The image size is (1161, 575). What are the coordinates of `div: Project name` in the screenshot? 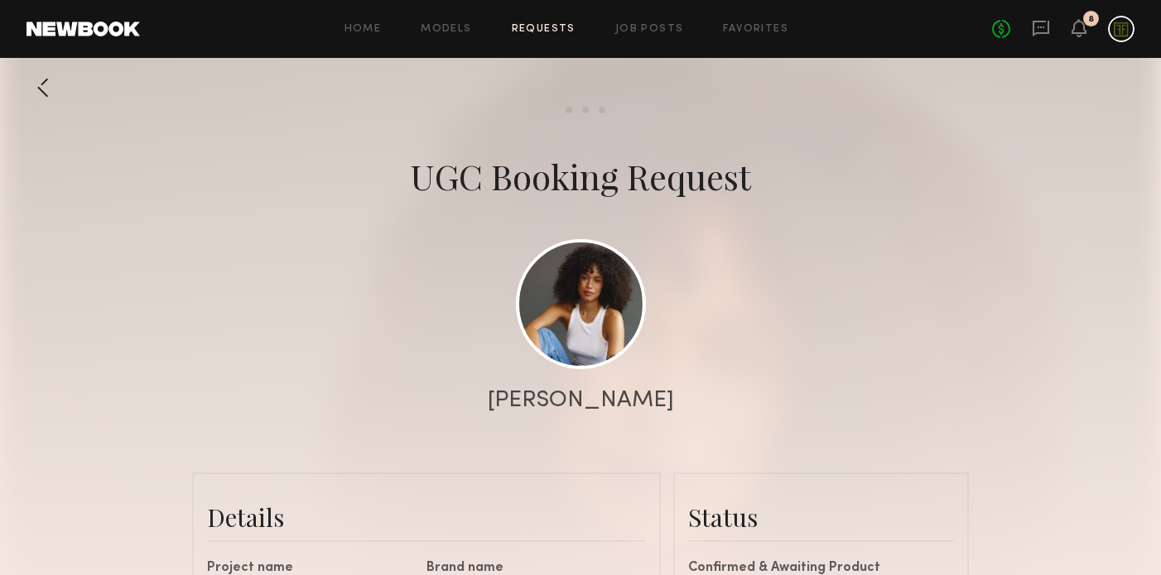 It's located at (310, 569).